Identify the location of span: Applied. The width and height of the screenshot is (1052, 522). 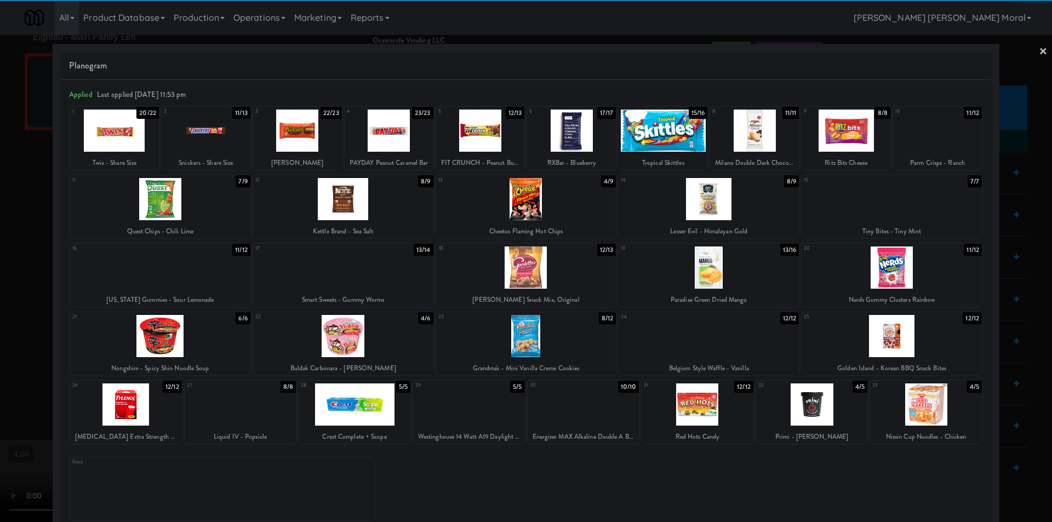
(81, 94).